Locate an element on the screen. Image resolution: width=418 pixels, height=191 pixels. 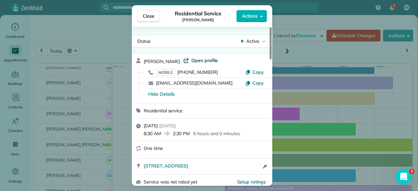
span: Setup ratings is located at coordinates (251, 182).